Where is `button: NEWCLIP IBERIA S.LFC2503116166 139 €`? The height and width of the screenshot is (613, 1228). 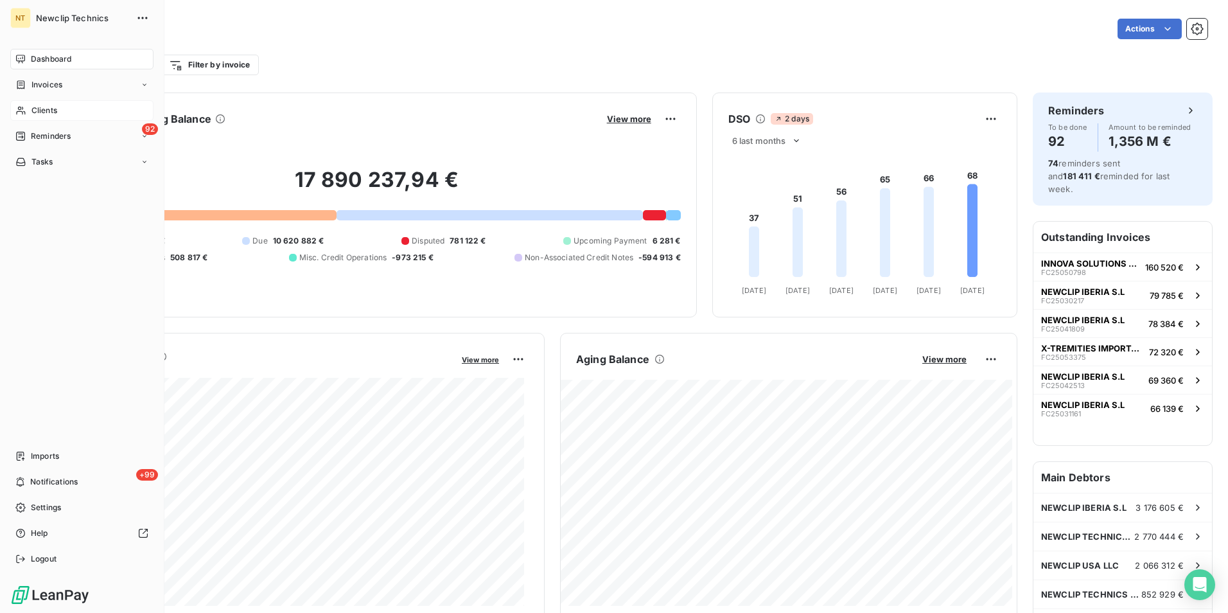
button: NEWCLIP IBERIA S.LFC2503116166 139 € is located at coordinates (1123, 408).